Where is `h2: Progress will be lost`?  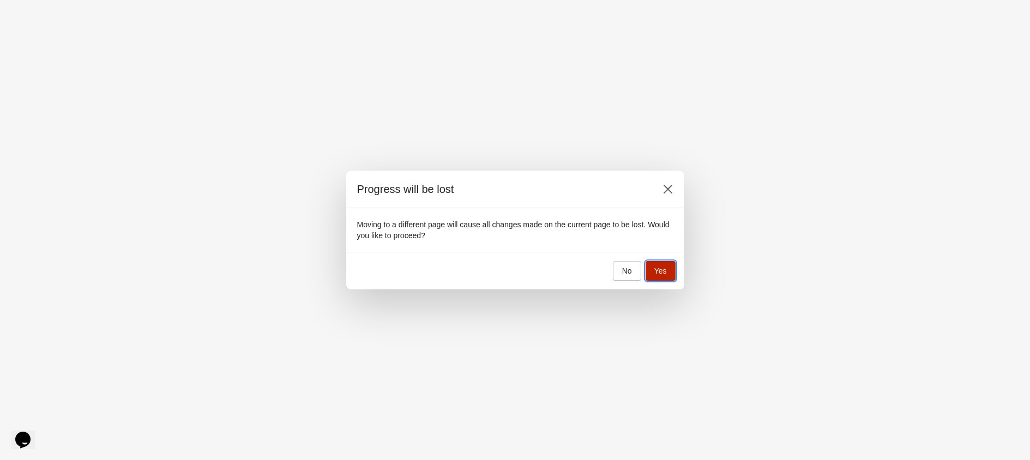 h2: Progress will be lost is located at coordinates (502, 189).